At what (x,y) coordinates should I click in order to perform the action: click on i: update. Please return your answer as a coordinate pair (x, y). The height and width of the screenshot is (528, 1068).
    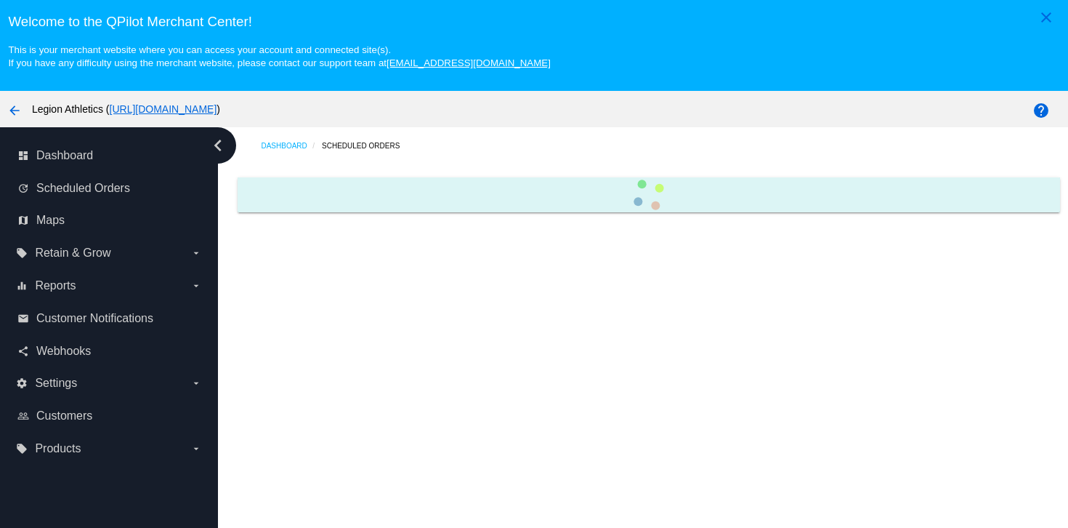
    Looking at the image, I should click on (23, 188).